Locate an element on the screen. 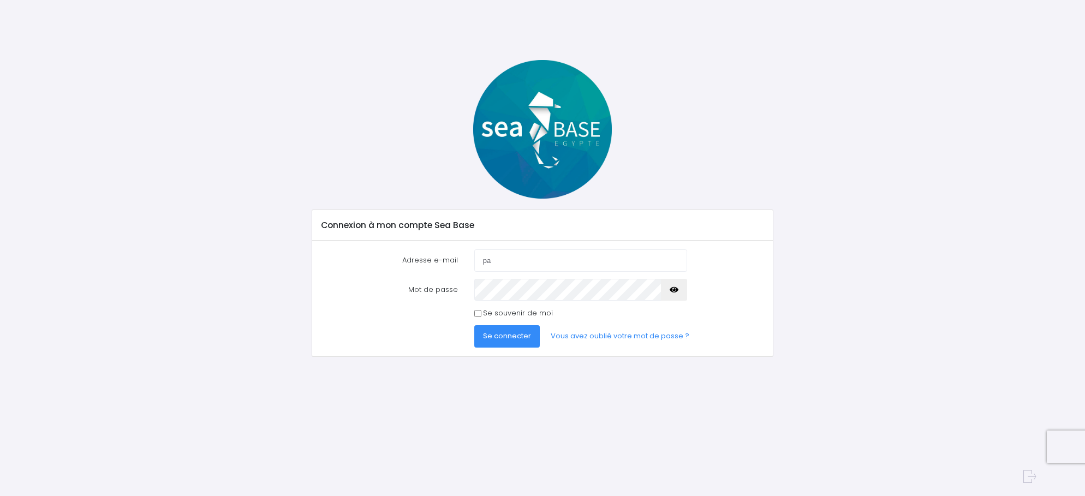 The width and height of the screenshot is (1085, 496). label: Mot de passe is located at coordinates (390, 290).